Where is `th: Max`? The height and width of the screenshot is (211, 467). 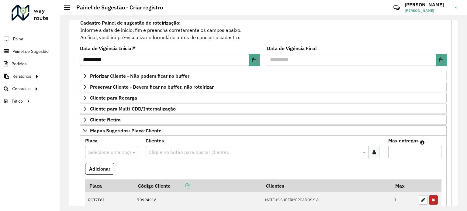 th: Max is located at coordinates (404, 186).